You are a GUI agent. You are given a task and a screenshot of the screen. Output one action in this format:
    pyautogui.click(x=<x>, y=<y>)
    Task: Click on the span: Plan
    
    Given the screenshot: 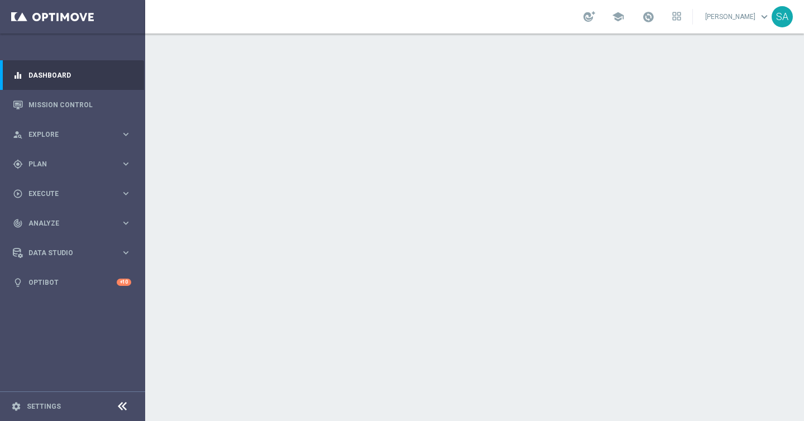 What is the action you would take?
    pyautogui.click(x=74, y=164)
    